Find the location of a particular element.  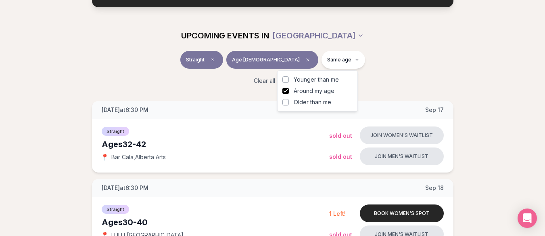

div: Open Intercom Messenger is located at coordinates (527, 218).